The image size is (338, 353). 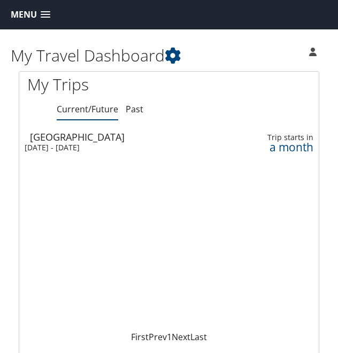 I want to click on div: Trip starts in, so click(x=282, y=137).